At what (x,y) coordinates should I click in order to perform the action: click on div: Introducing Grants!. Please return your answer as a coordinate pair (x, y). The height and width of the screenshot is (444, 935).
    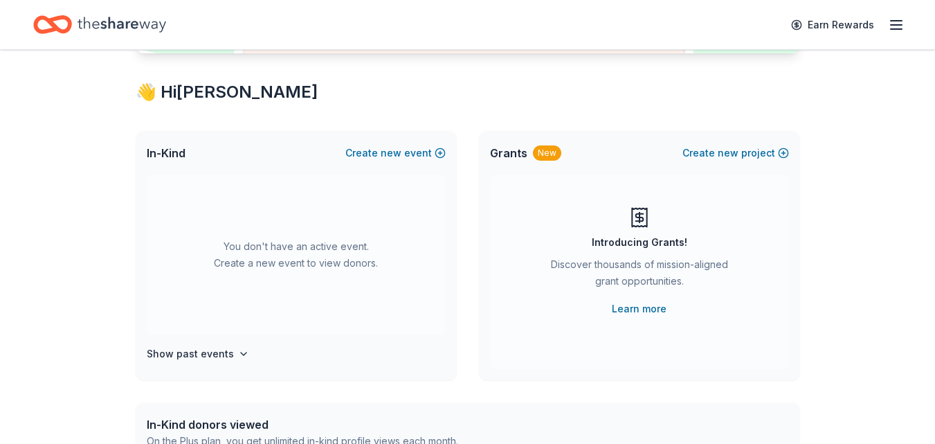
    Looking at the image, I should click on (640, 242).